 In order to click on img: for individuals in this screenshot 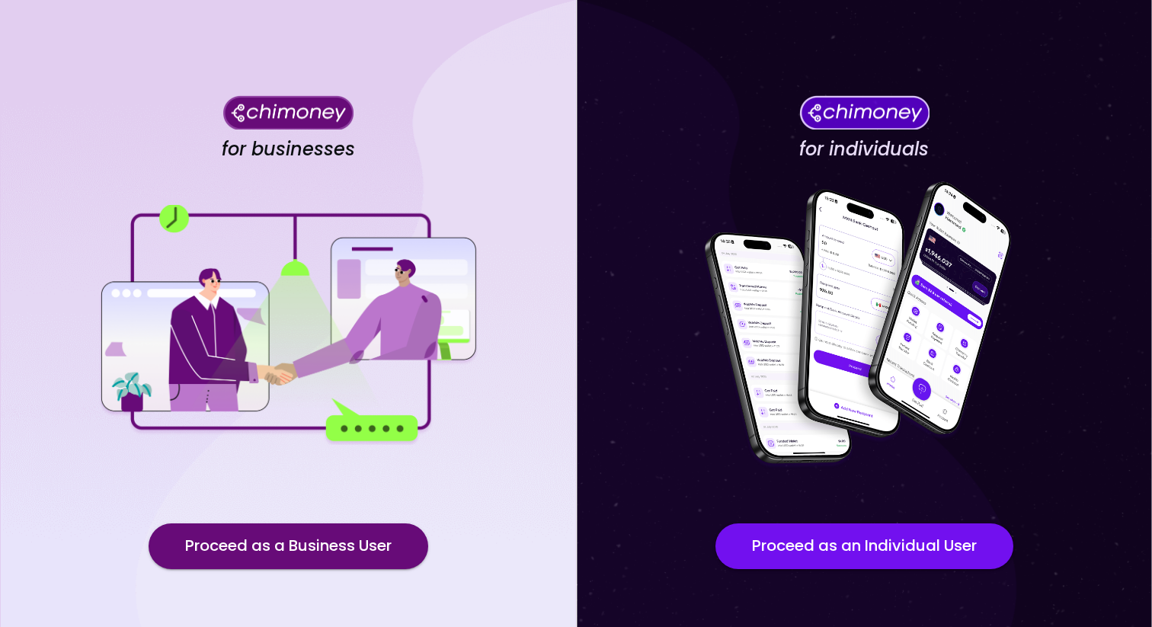, I will do `click(864, 325)`.